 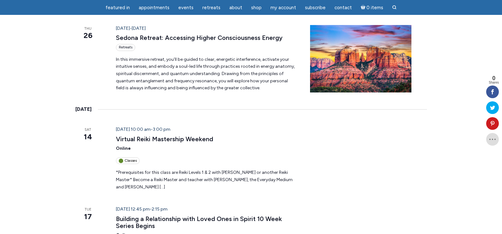 What do you see at coordinates (88, 137) in the screenshot?
I see `span: 14` at bounding box center [88, 137].